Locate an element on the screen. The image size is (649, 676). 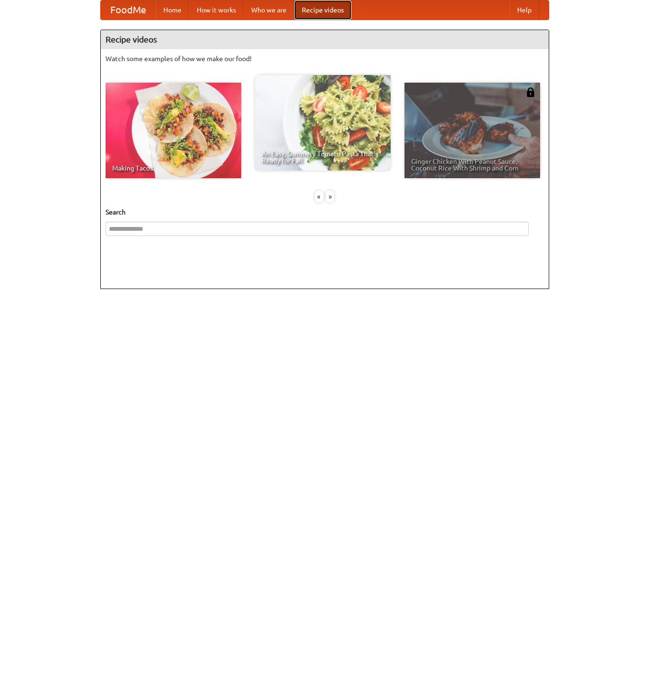
a: Making Tacos is located at coordinates (173, 130).